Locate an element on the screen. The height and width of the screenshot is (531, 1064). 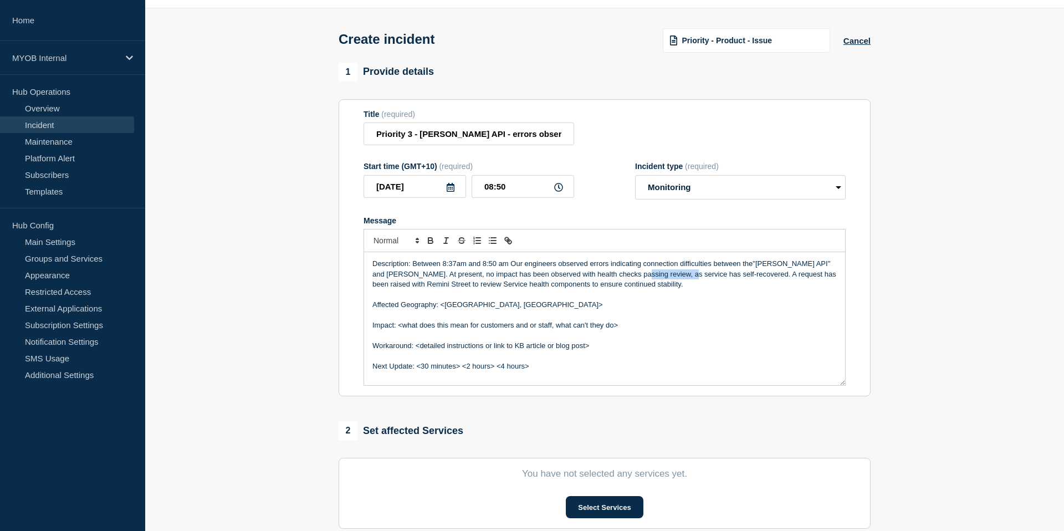
span: 2 is located at coordinates (348, 431).